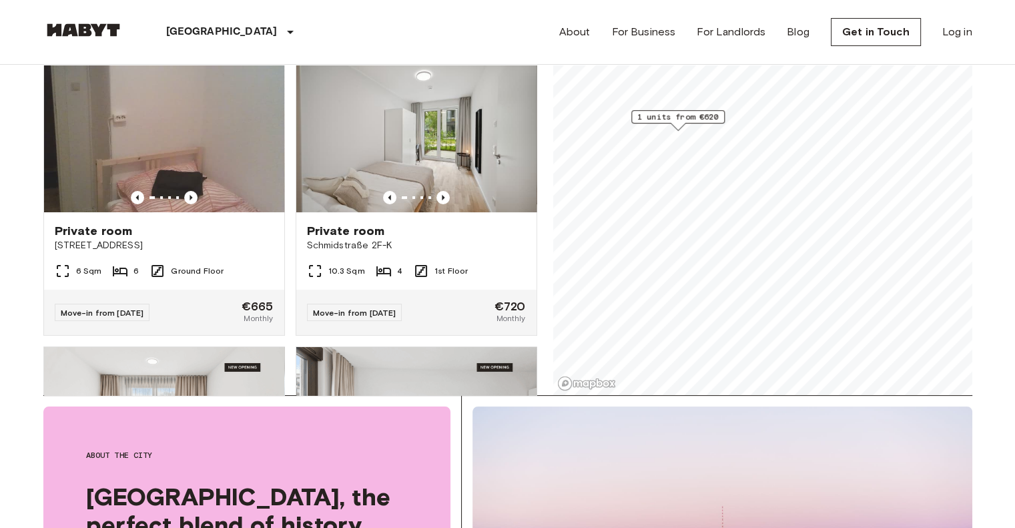 The width and height of the screenshot is (1015, 528). Describe the element at coordinates (400, 271) in the screenshot. I see `span: 4` at that location.